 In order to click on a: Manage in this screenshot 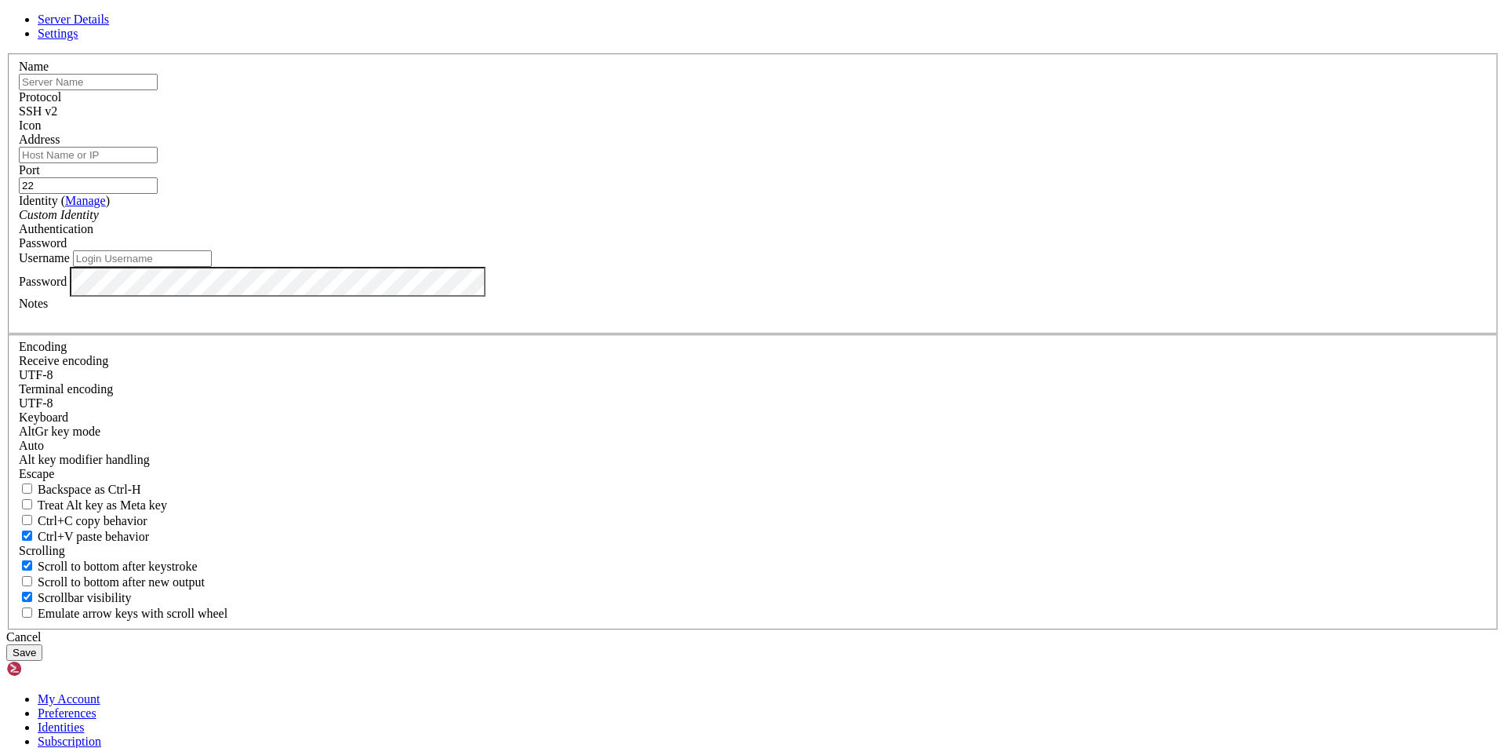, I will do `click(86, 200)`.